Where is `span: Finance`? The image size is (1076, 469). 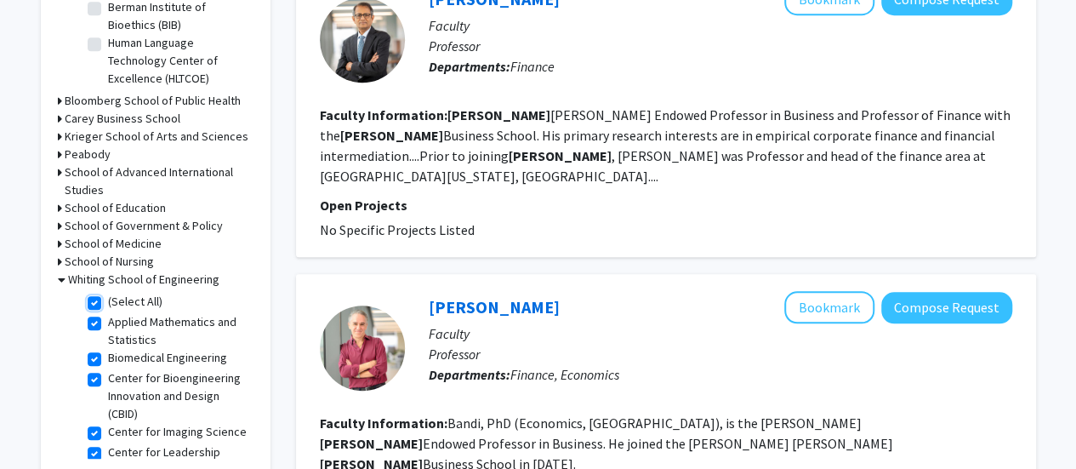
span: Finance is located at coordinates (533, 66).